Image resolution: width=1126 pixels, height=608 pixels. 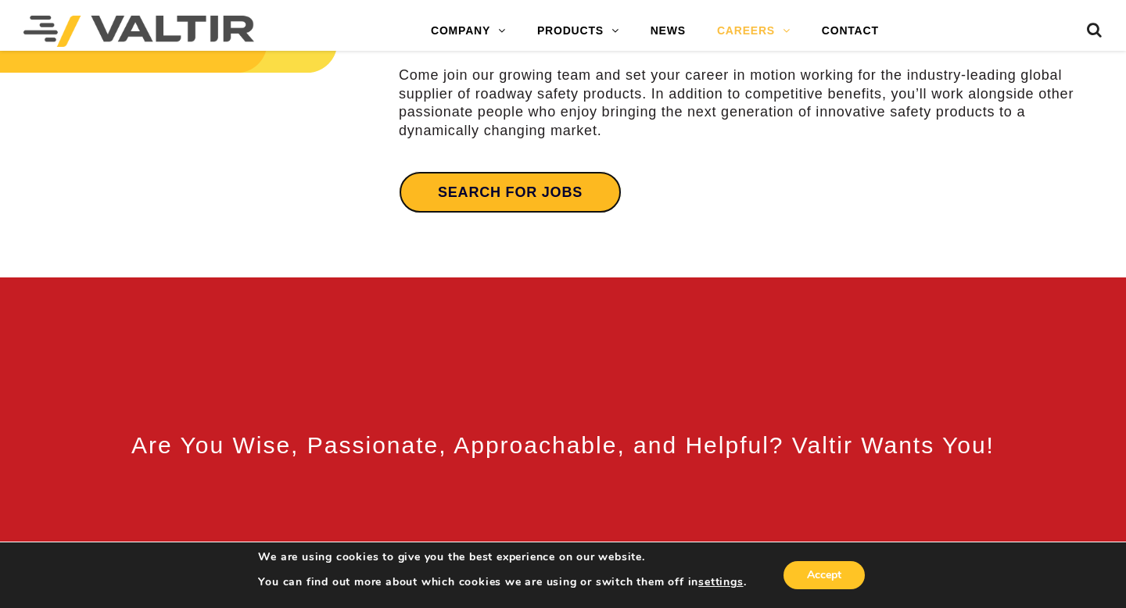 What do you see at coordinates (138, 31) in the screenshot?
I see `img: Valtir` at bounding box center [138, 31].